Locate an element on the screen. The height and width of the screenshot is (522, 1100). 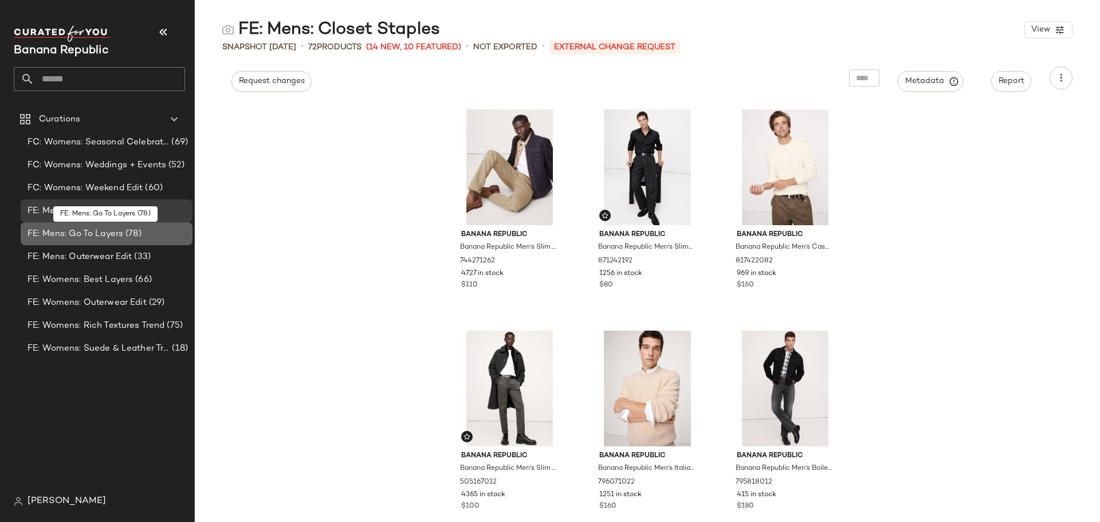
button: View is located at coordinates (1049, 30).